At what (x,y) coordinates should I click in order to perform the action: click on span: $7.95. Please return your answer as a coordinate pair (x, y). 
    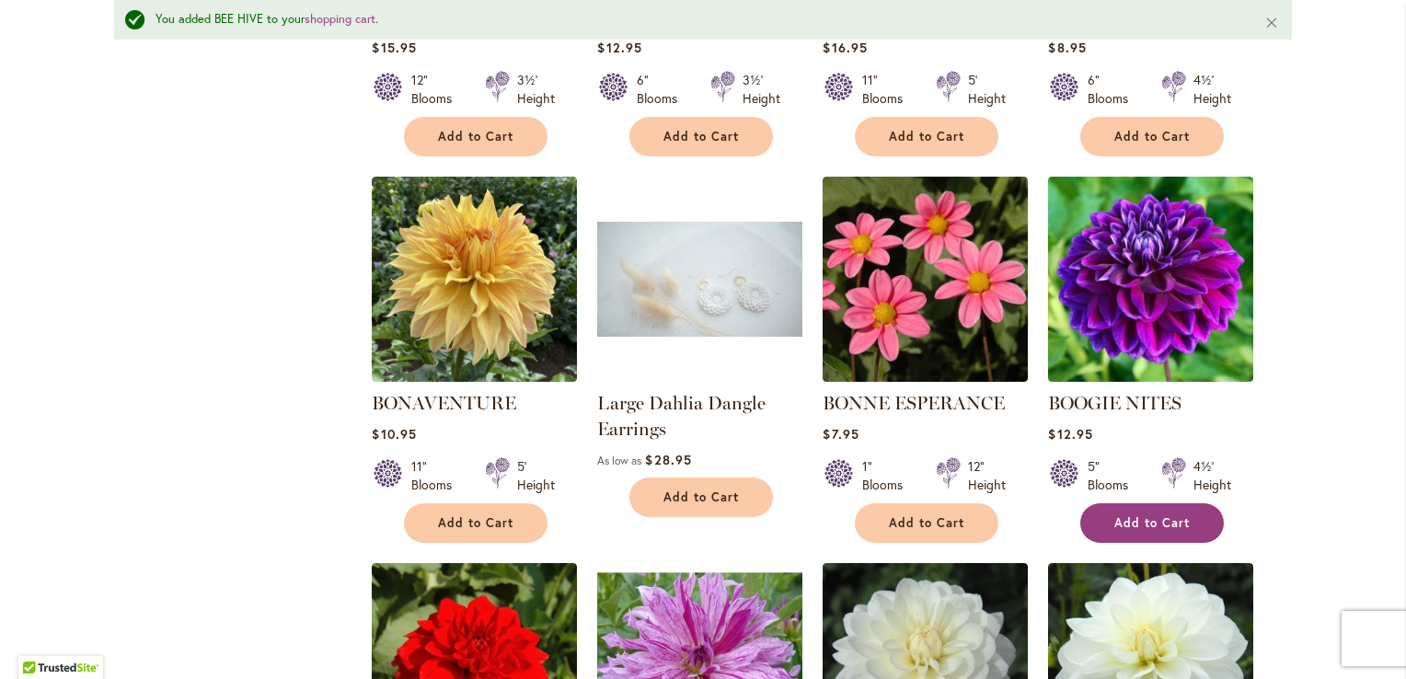
    Looking at the image, I should click on (840, 434).